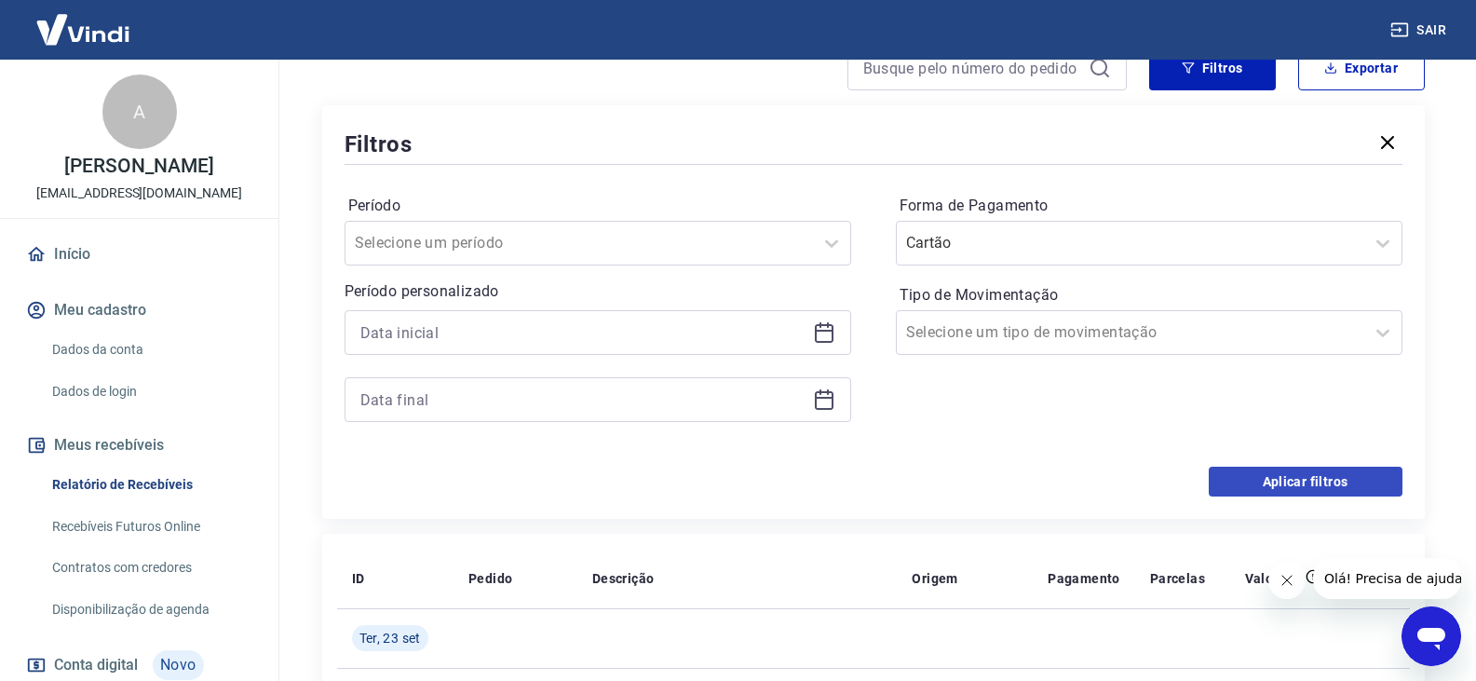  Describe the element at coordinates (1149, 295) in the screenshot. I see `label: Tipo de Movimentação` at that location.